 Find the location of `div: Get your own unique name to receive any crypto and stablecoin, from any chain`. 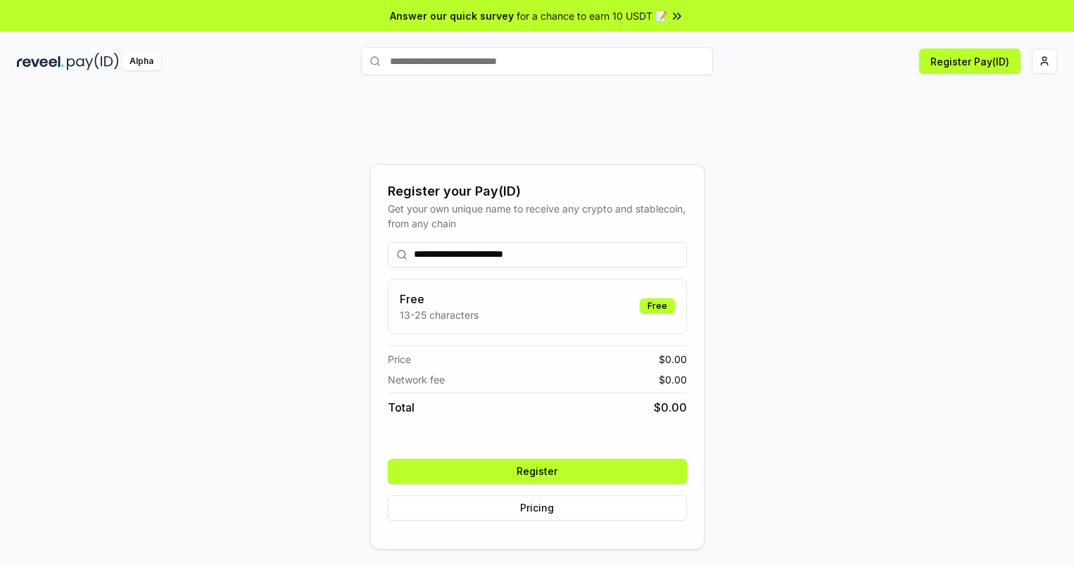

div: Get your own unique name to receive any crypto and stablecoin, from any chain is located at coordinates (537, 216).